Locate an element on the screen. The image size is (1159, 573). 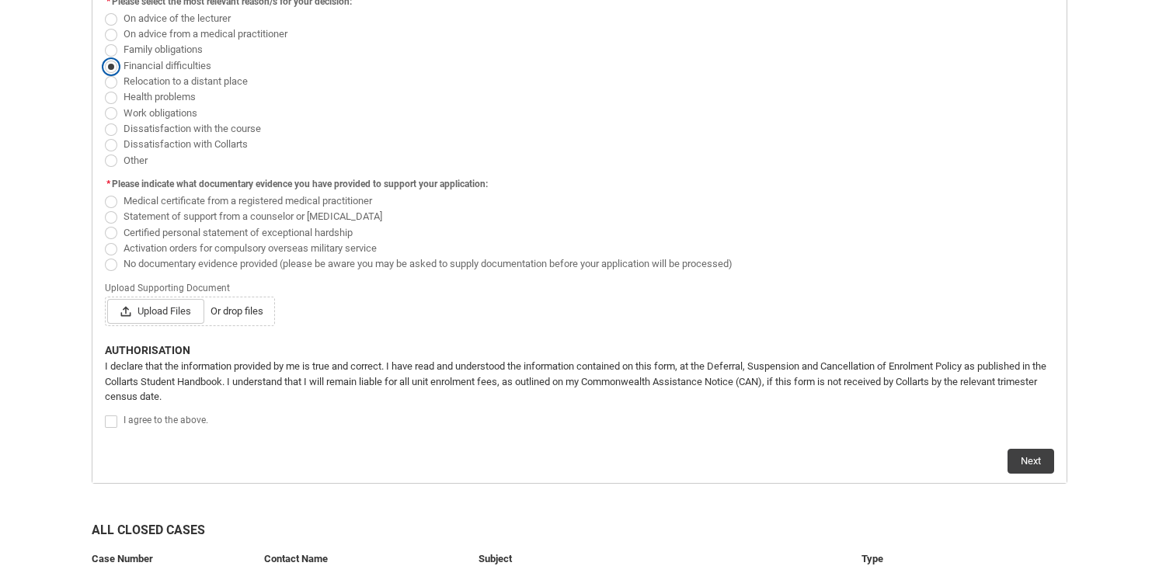
span: Dissatisfaction with Collarts is located at coordinates (186, 144).